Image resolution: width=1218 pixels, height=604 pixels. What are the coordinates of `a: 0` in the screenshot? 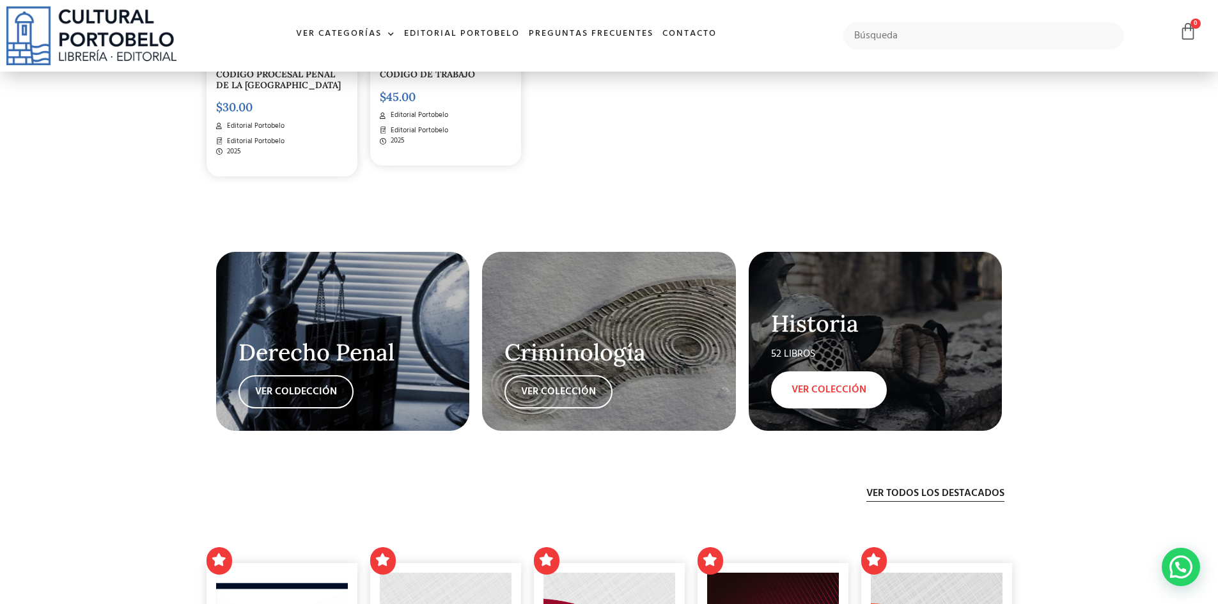 It's located at (1188, 31).